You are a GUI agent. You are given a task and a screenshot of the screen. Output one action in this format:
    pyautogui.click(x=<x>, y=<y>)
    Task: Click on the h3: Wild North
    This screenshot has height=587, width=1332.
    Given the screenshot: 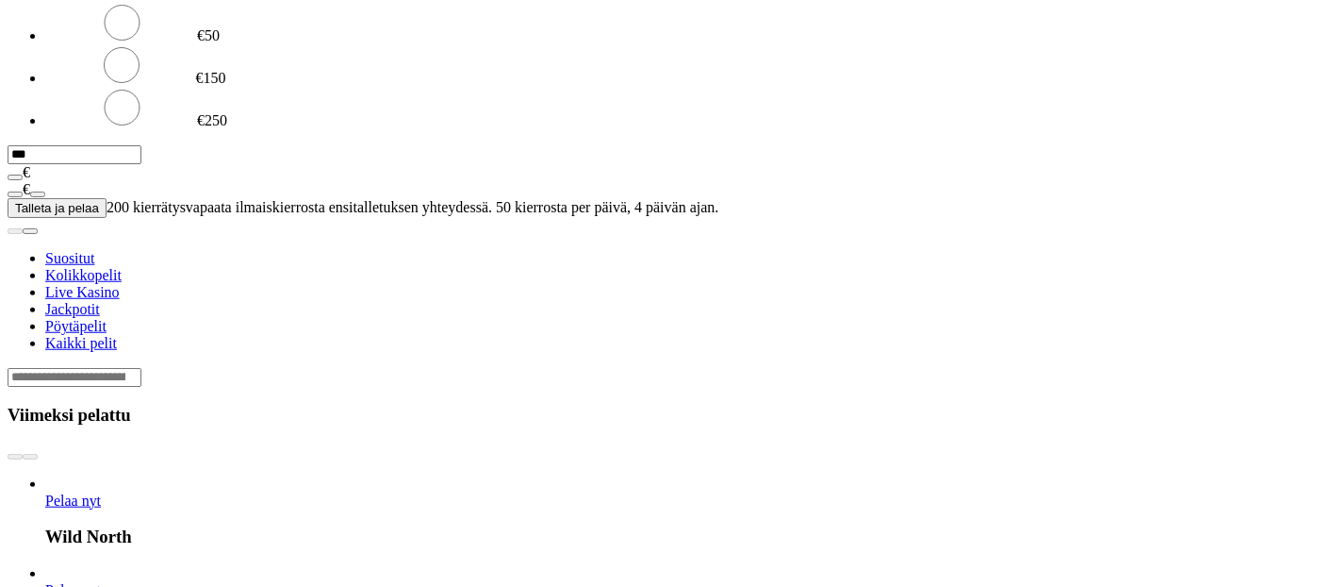 What is the action you would take?
    pyautogui.click(x=685, y=537)
    